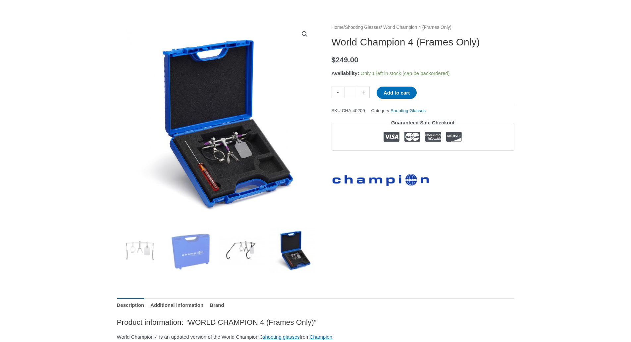 The height and width of the screenshot is (342, 631). Describe the element at coordinates (177, 305) in the screenshot. I see `a: Additional information` at that location.